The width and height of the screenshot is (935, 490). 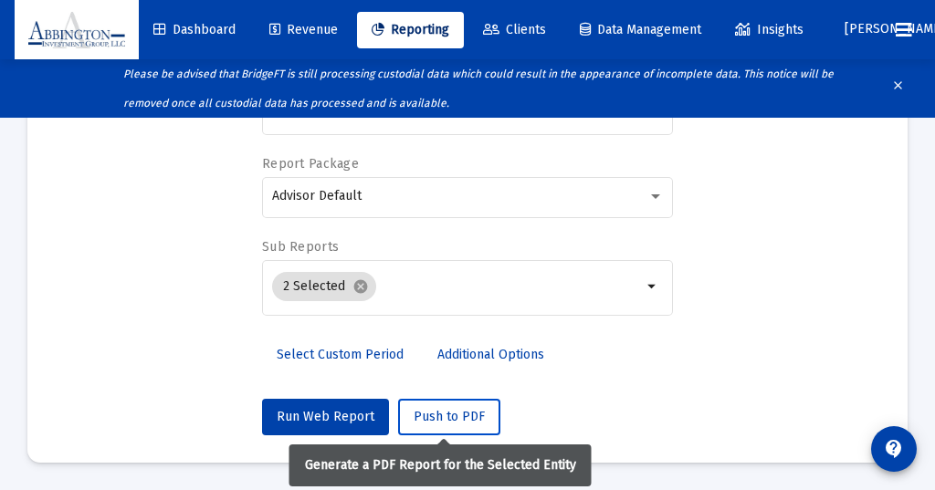 What do you see at coordinates (653, 287) in the screenshot?
I see `mat-icon: arrow_drop_down` at bounding box center [653, 287].